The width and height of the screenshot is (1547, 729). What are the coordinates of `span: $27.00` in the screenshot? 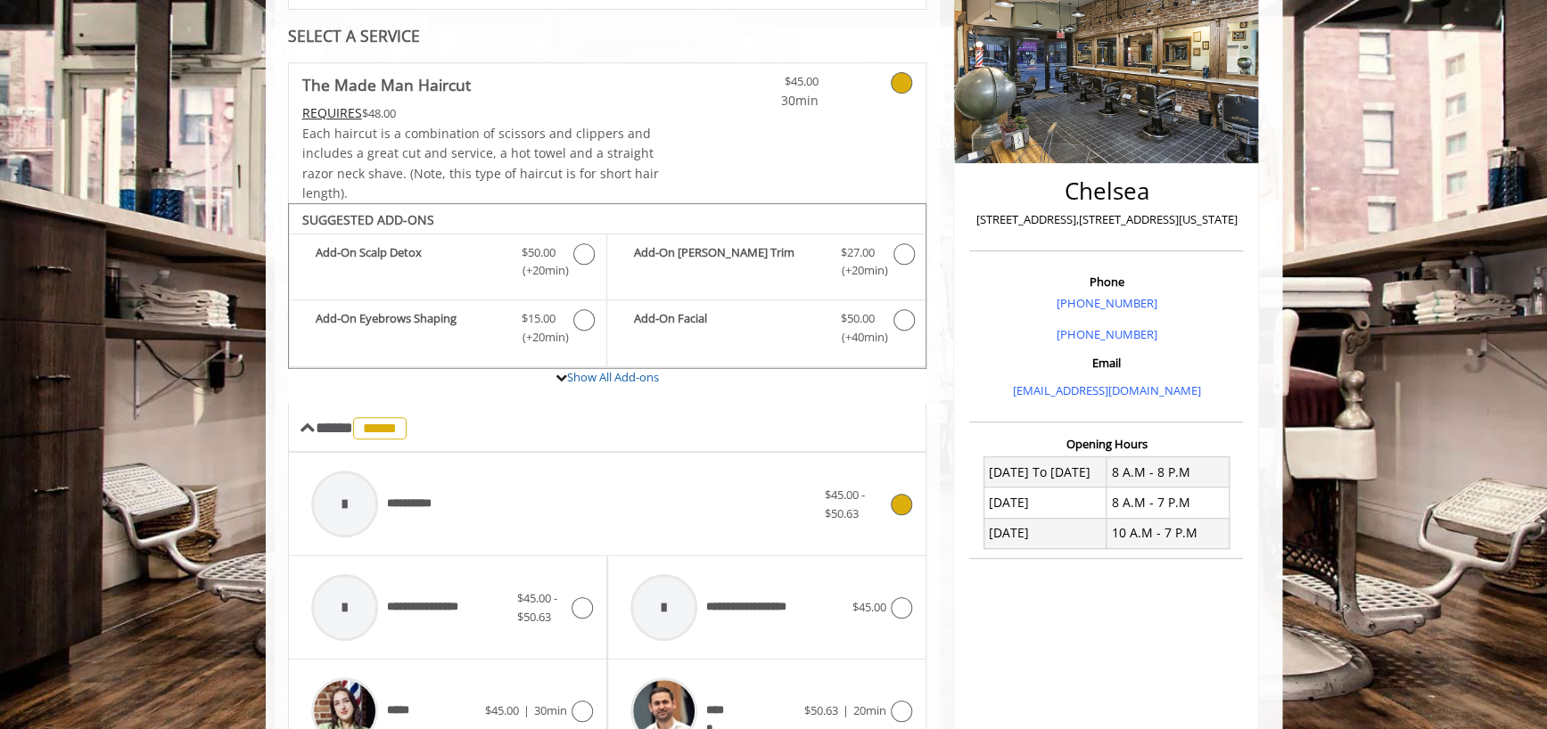 It's located at (858, 252).